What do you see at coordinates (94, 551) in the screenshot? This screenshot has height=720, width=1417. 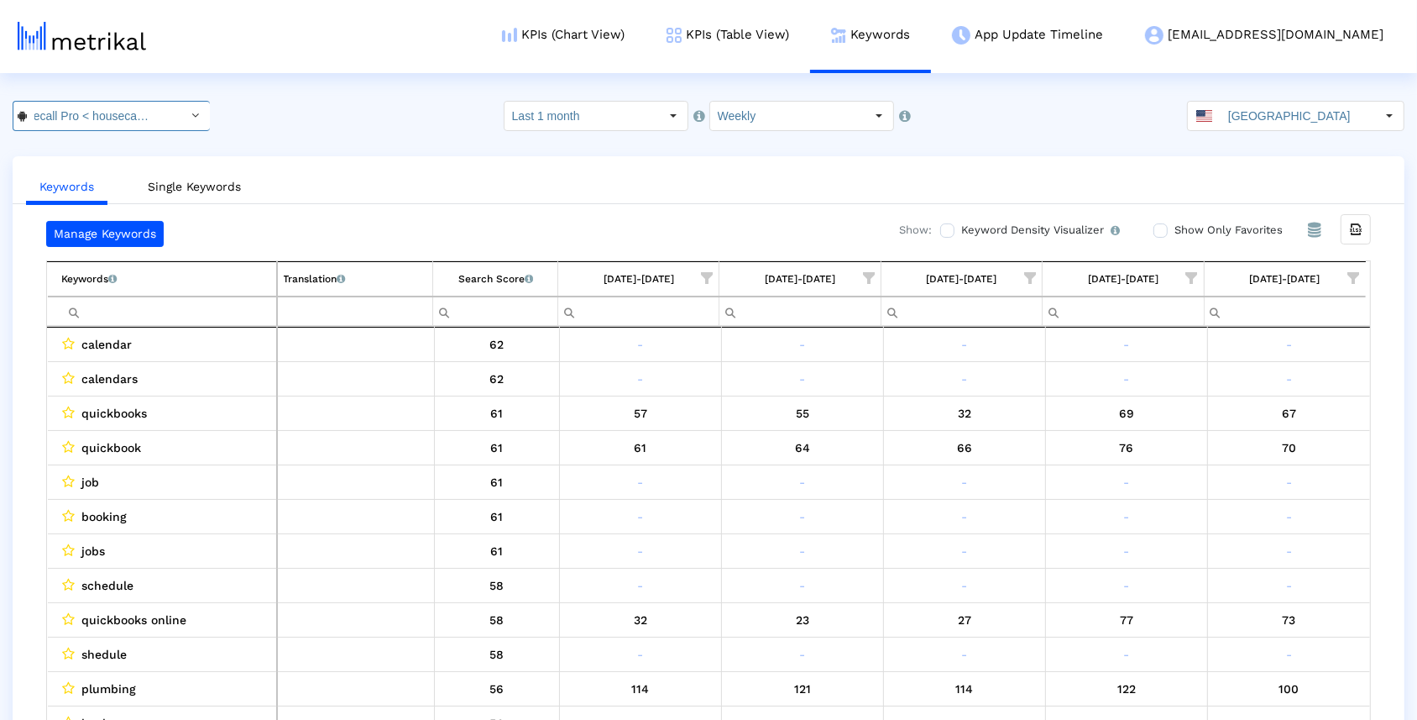 I see `span: jobs` at bounding box center [94, 551].